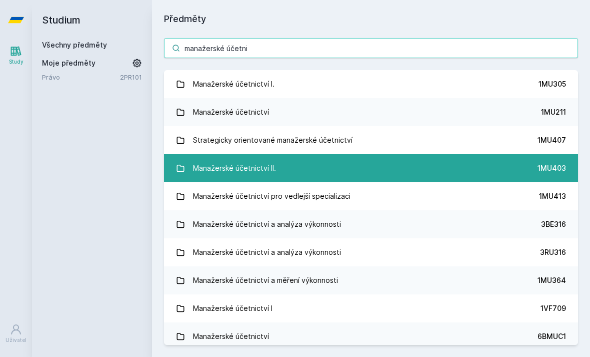  I want to click on input: Název nebo ident předmětu…, so click(371, 48).